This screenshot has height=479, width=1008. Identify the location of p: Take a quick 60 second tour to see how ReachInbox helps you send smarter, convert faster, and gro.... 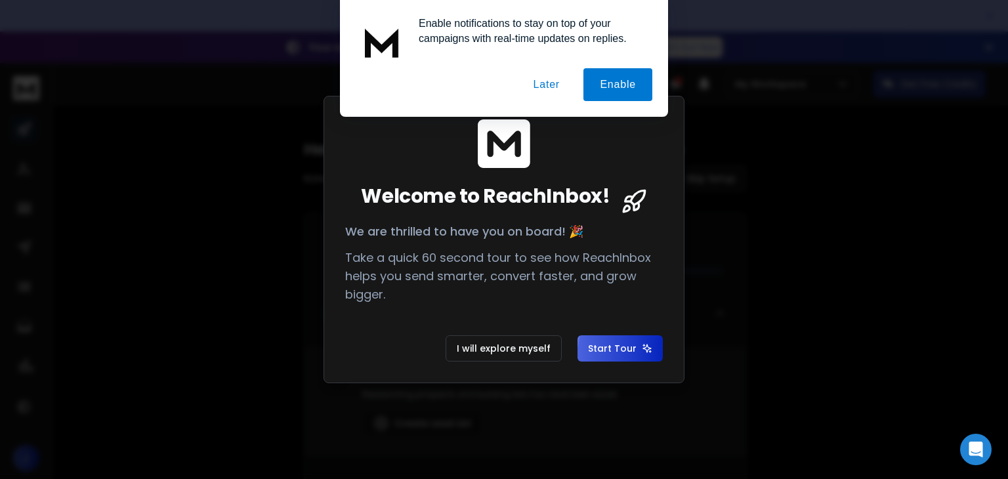
(504, 276).